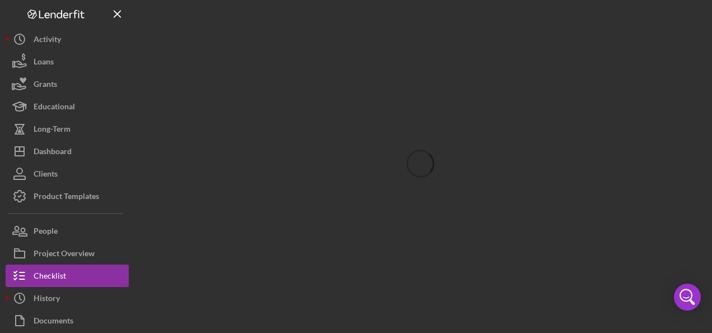 The width and height of the screenshot is (712, 333). What do you see at coordinates (46, 299) in the screenshot?
I see `div: History` at bounding box center [46, 299].